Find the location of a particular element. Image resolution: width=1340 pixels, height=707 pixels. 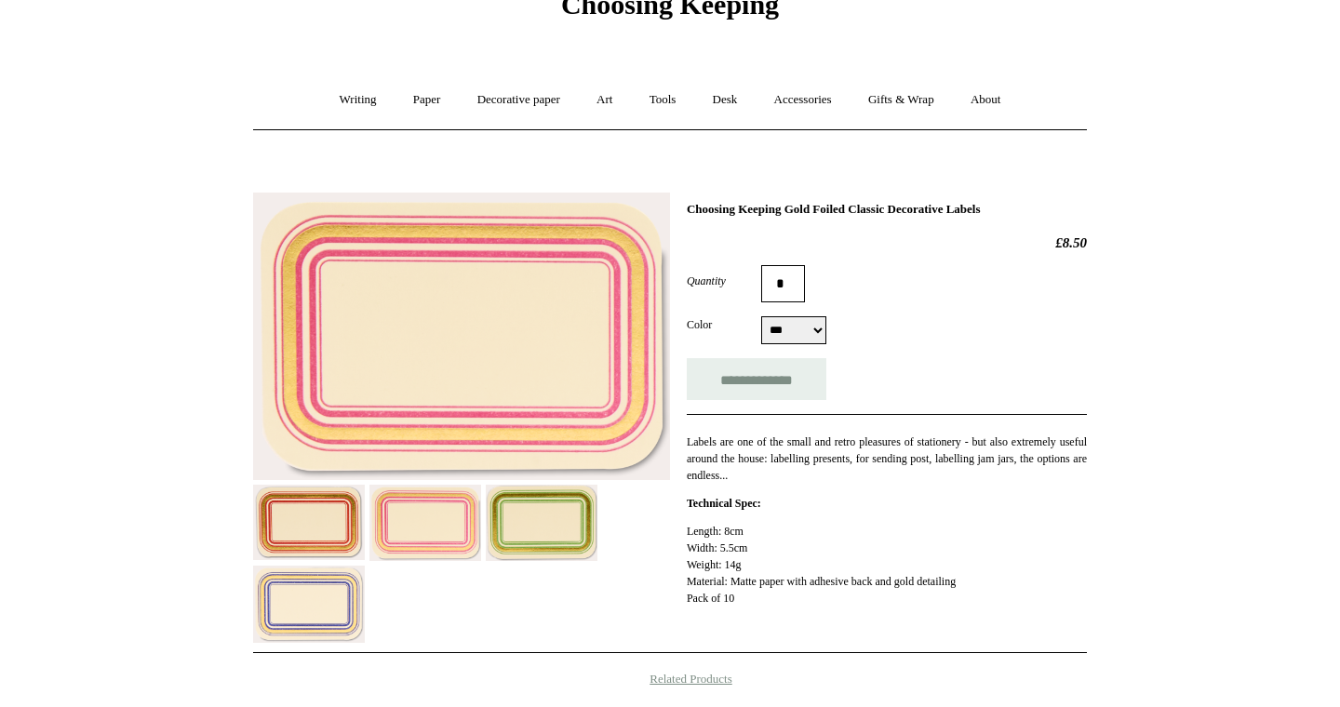

strong: Technical Spec: is located at coordinates (724, 503).